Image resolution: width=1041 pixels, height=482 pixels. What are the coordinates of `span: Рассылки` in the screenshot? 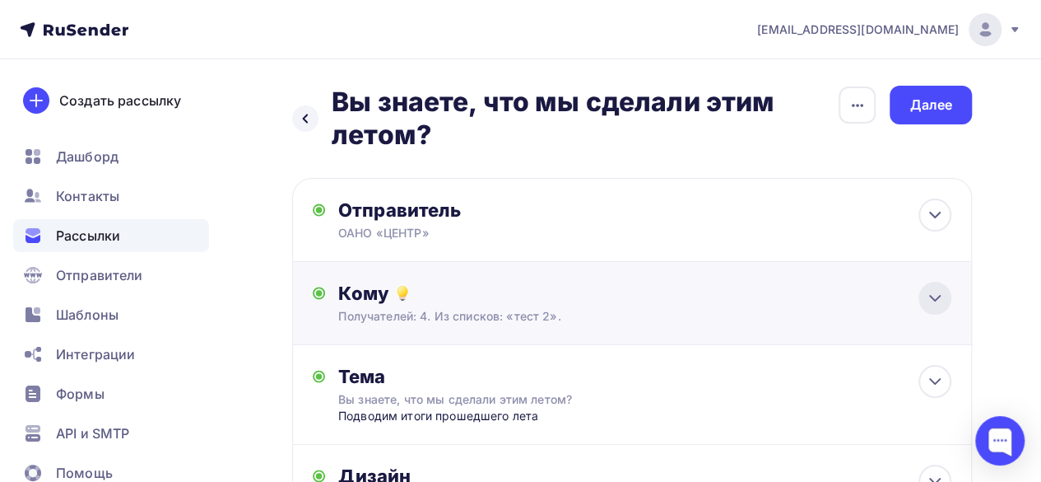 It's located at (88, 235).